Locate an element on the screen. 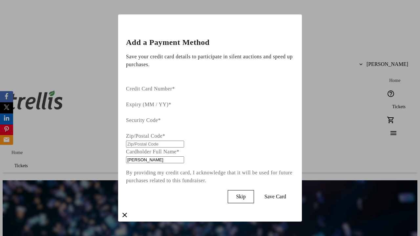 Image resolution: width=420 pixels, height=236 pixels. span: Skip is located at coordinates (241, 197).